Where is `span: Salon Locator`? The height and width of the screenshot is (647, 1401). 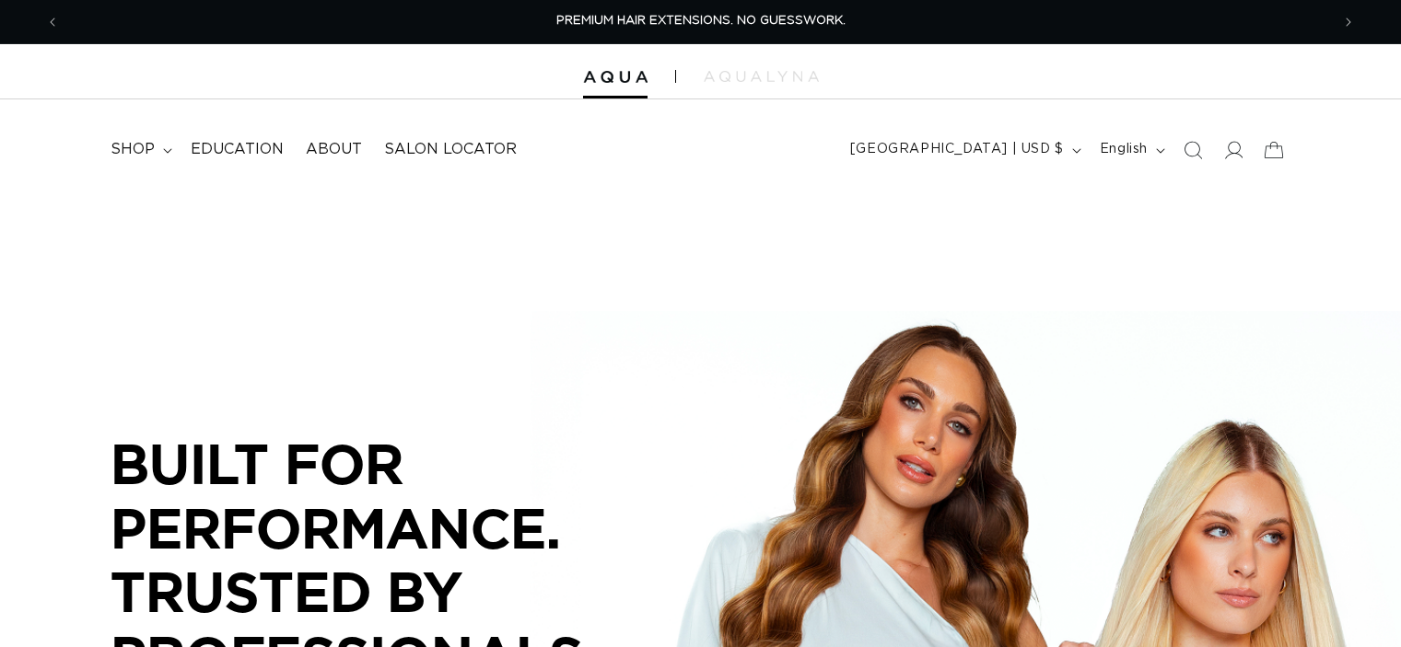 span: Salon Locator is located at coordinates (450, 149).